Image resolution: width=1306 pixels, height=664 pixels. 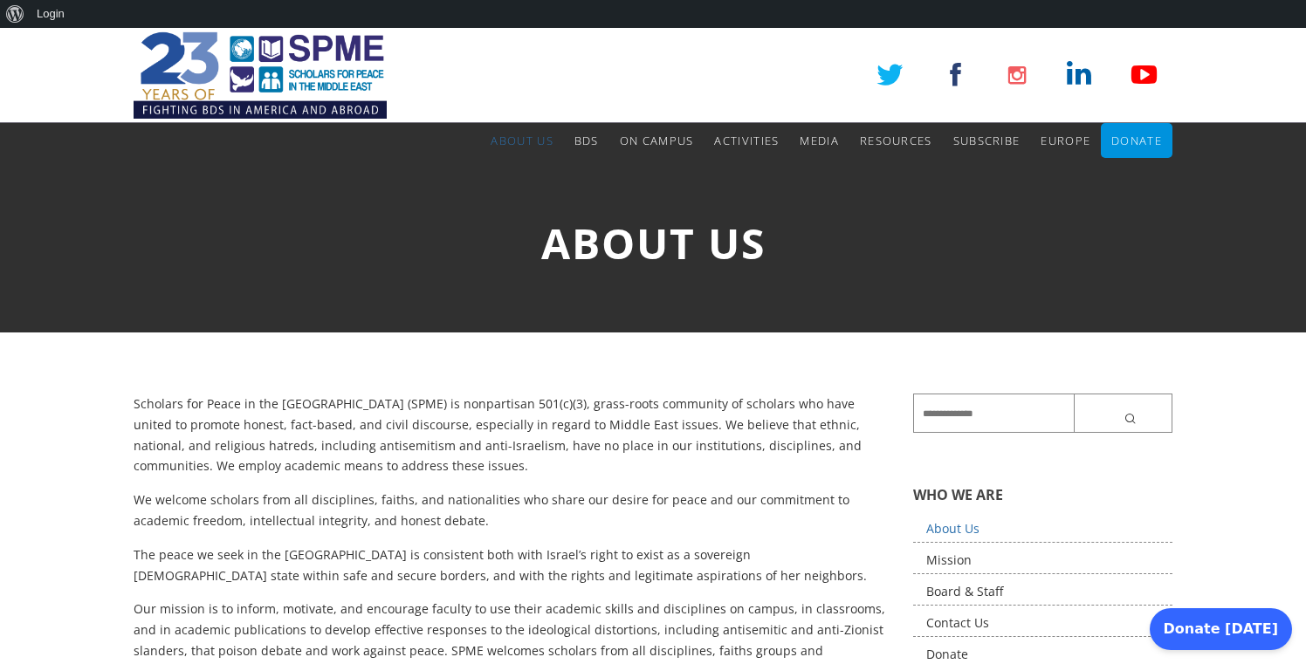 I want to click on span: Europe, so click(x=1065, y=141).